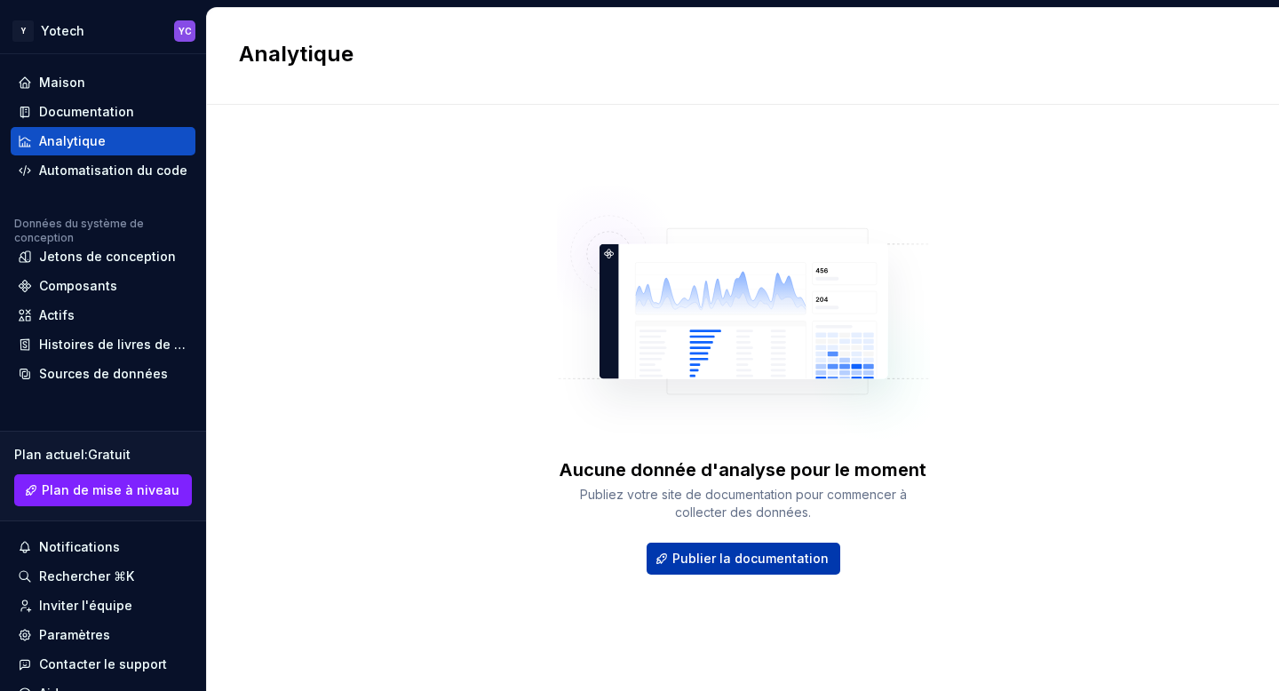 This screenshot has height=691, width=1279. What do you see at coordinates (62, 30) in the screenshot?
I see `font: Yotech` at bounding box center [62, 30].